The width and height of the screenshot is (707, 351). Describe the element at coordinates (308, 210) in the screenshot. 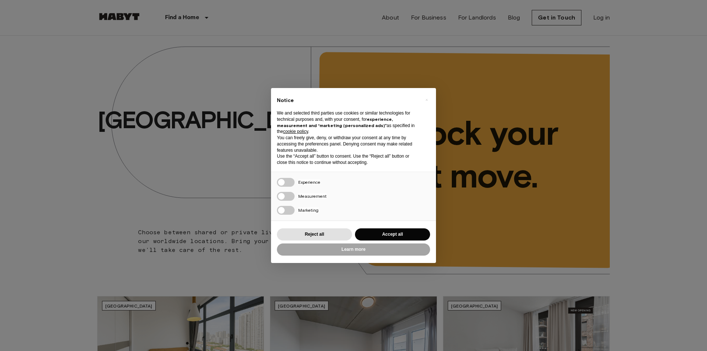

I see `span: Marketing` at that location.